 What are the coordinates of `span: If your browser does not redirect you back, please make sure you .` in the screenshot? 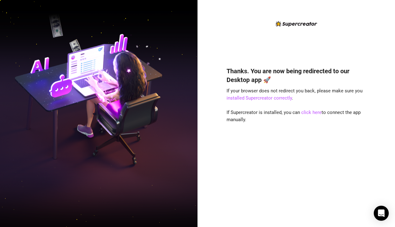 It's located at (294, 94).